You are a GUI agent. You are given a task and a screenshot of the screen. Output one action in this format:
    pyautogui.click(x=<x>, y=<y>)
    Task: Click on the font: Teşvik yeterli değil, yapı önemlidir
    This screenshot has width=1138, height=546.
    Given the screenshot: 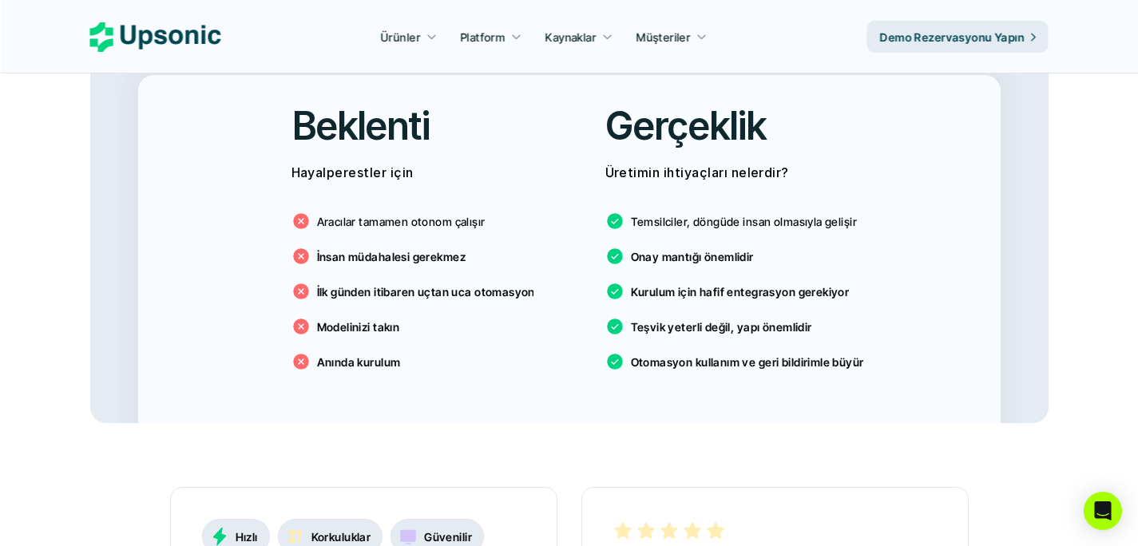 What is the action you would take?
    pyautogui.click(x=721, y=327)
    